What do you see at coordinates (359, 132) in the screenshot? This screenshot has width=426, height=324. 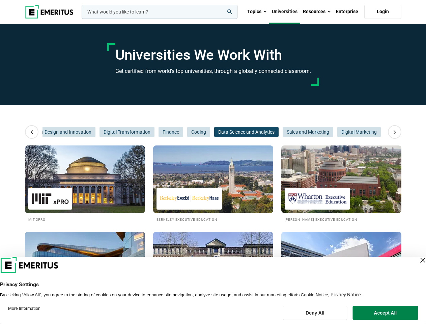 I see `span: Digital Marketing` at bounding box center [359, 132].